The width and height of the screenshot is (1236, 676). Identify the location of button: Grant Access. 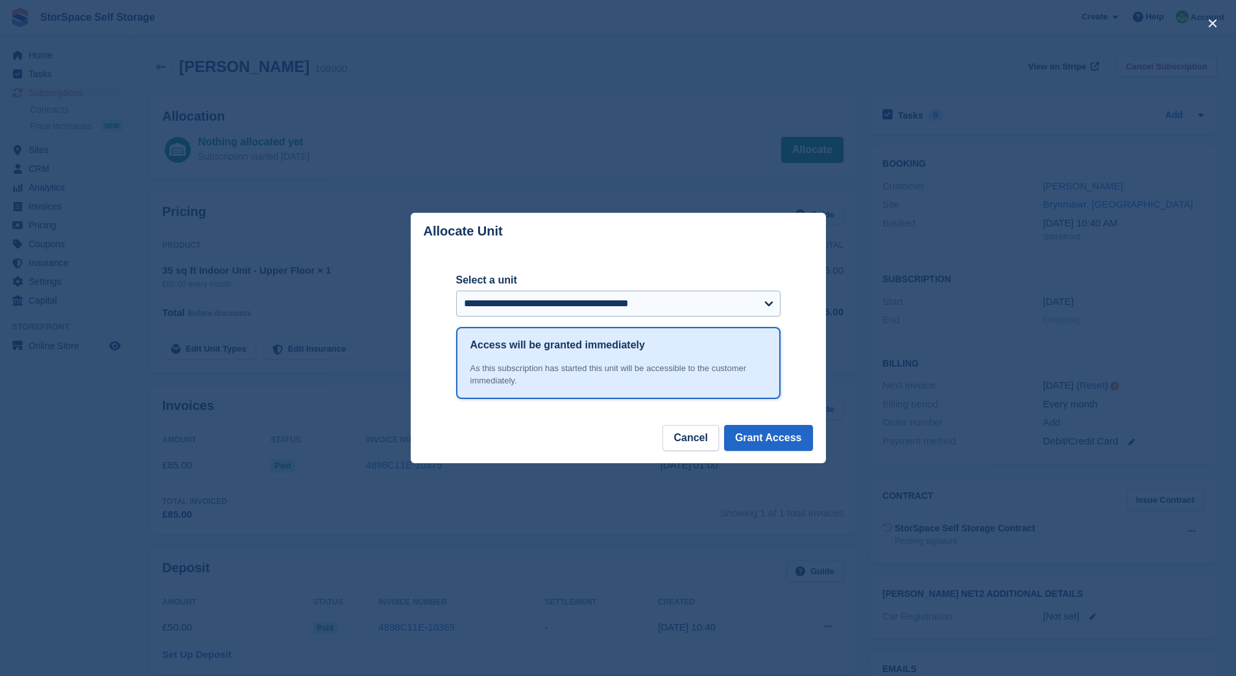
(768, 438).